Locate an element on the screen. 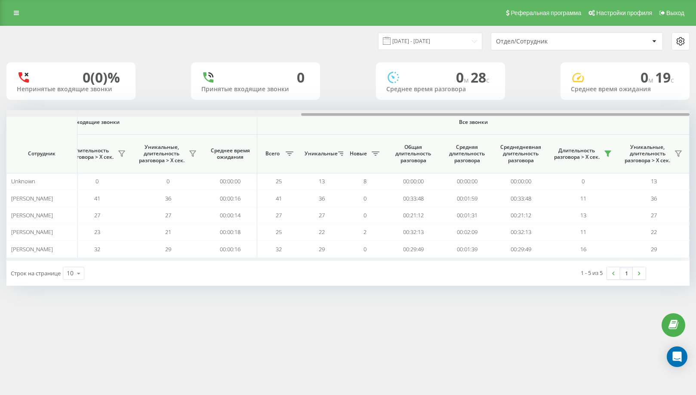  div: Непринятые входящие звонки is located at coordinates (71, 89).